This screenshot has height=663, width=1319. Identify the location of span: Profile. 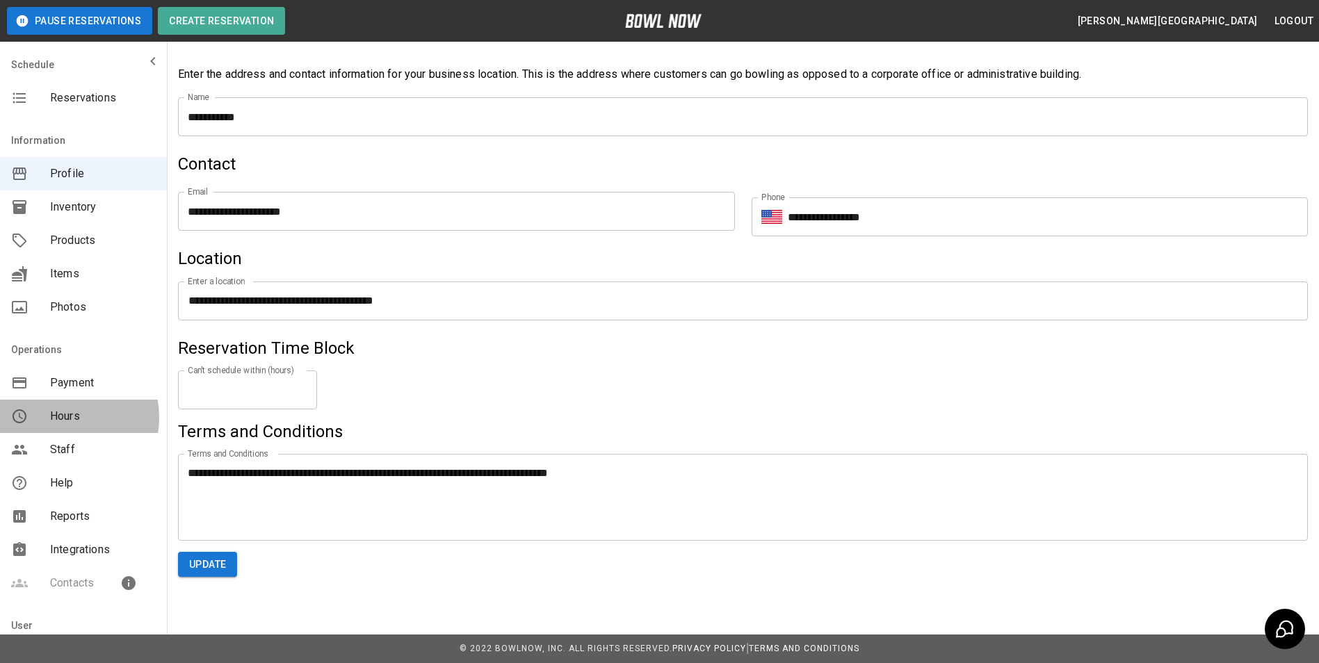
(103, 174).